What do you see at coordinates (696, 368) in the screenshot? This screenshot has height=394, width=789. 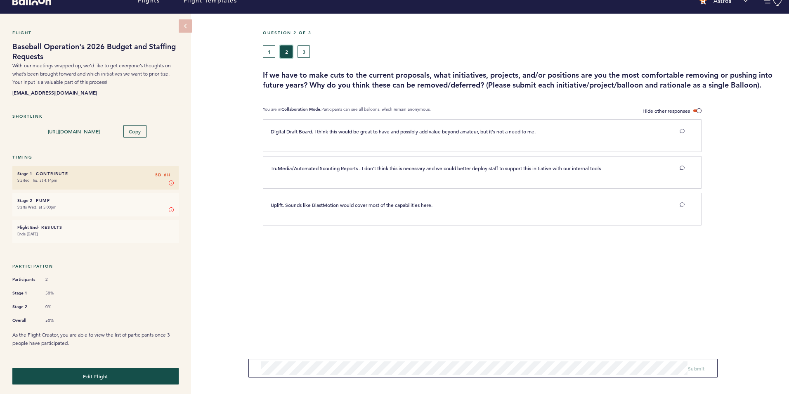 I see `button: Submit` at bounding box center [696, 368].